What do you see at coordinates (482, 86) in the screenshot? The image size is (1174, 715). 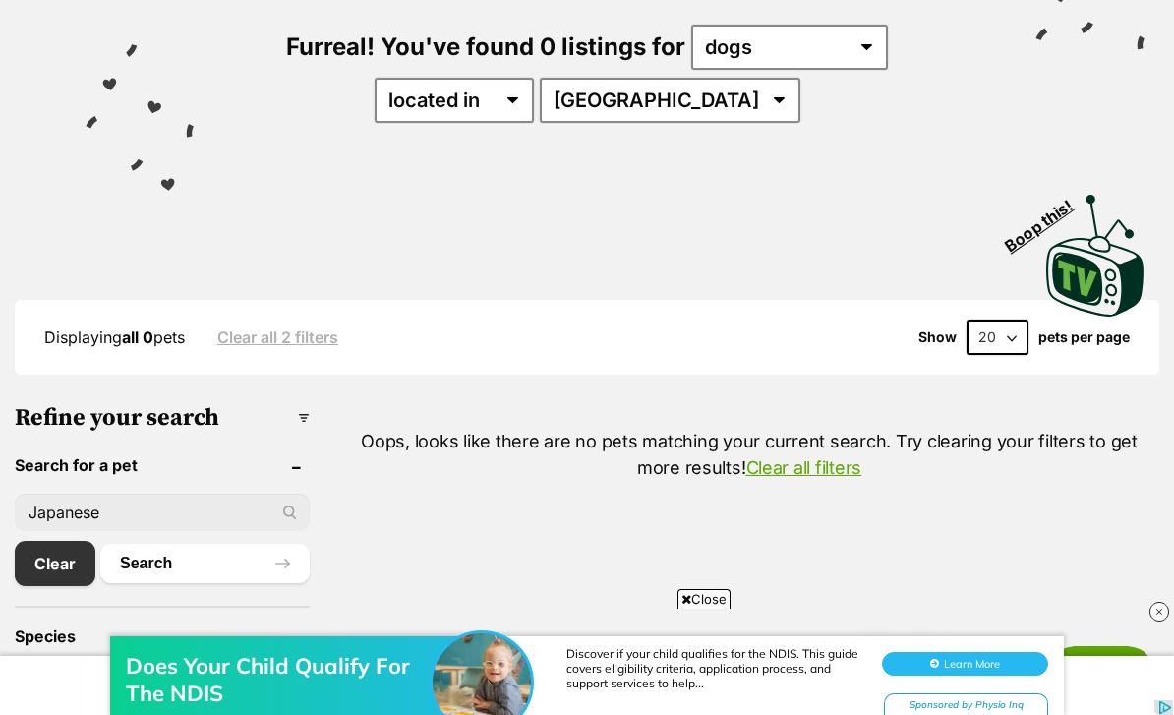 I see `img: Does Your Child Qualify For The NDIS` at bounding box center [482, 86].